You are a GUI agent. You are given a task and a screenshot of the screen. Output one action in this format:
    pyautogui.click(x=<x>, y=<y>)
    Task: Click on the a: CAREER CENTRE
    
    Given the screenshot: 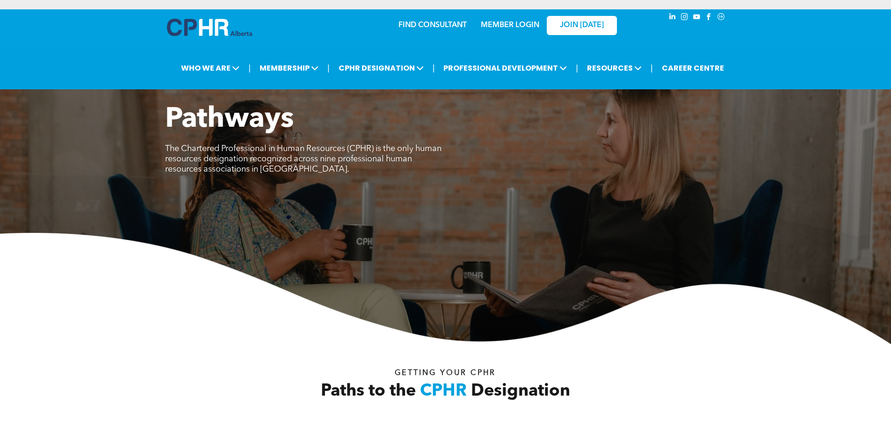 What is the action you would take?
    pyautogui.click(x=693, y=68)
    